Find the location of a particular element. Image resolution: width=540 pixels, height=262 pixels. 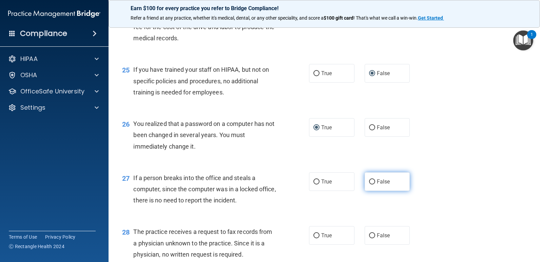

span: If a person breaks into the office and steals a computer, since the computer was in a locked offi... is located at coordinates (204, 189).